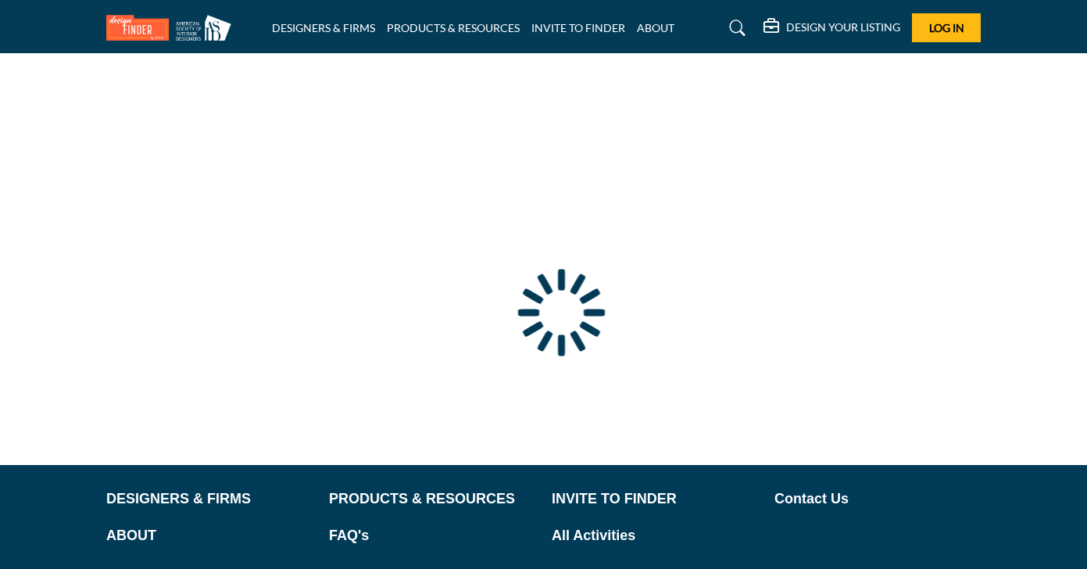 The image size is (1087, 569). Describe the element at coordinates (735, 28) in the screenshot. I see `a: Search` at that location.